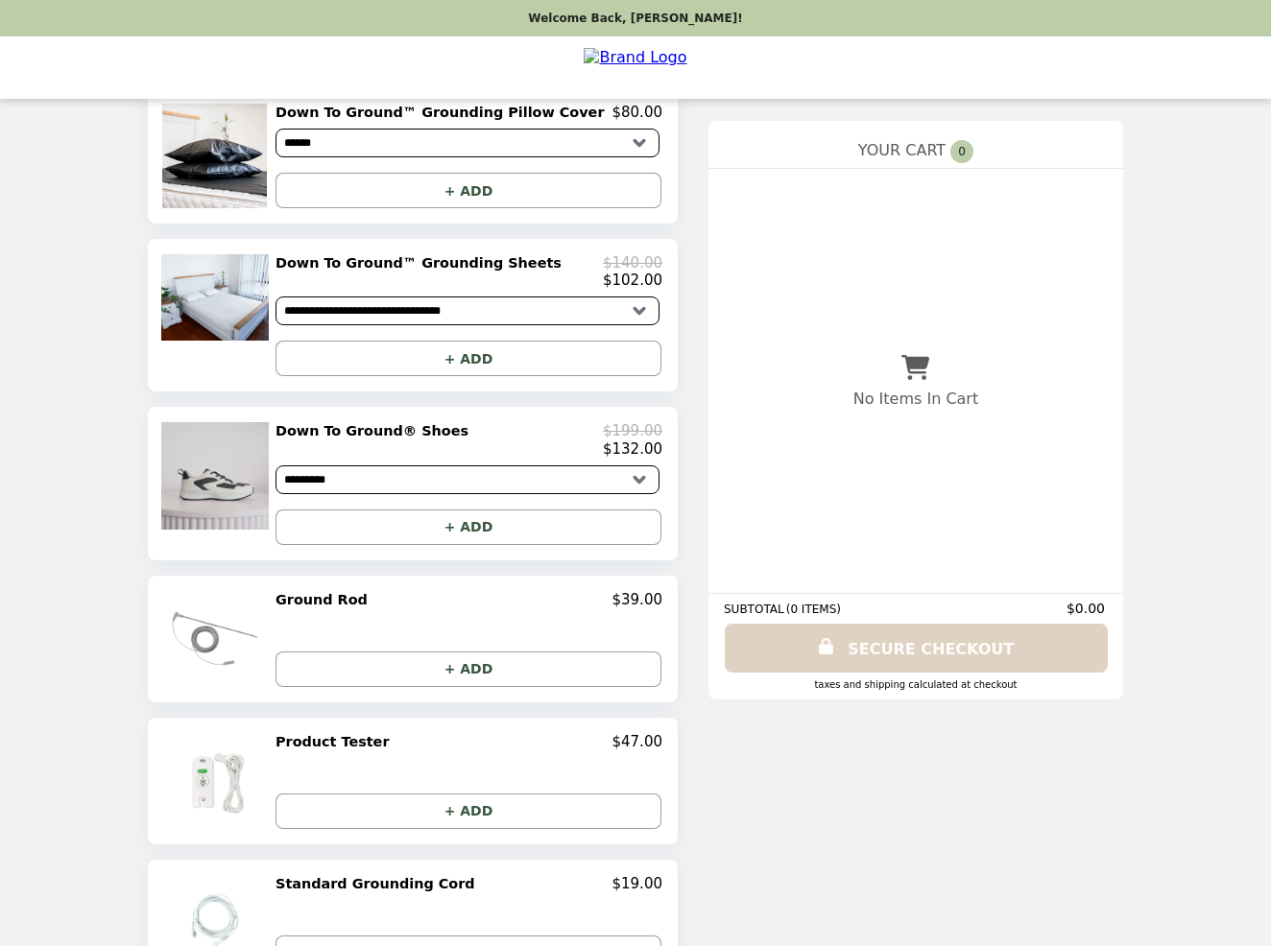  What do you see at coordinates (336, 742) in the screenshot?
I see `h2: Product Tester` at bounding box center [336, 742].